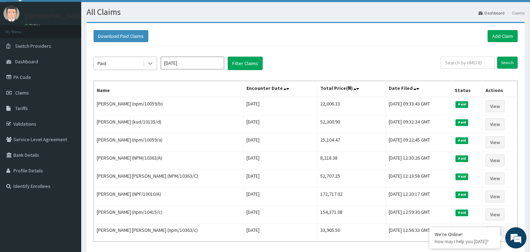  What do you see at coordinates (21, 44) in the screenshot?
I see `img: d_794563401_company_1708531726252_794563401` at bounding box center [21, 44].